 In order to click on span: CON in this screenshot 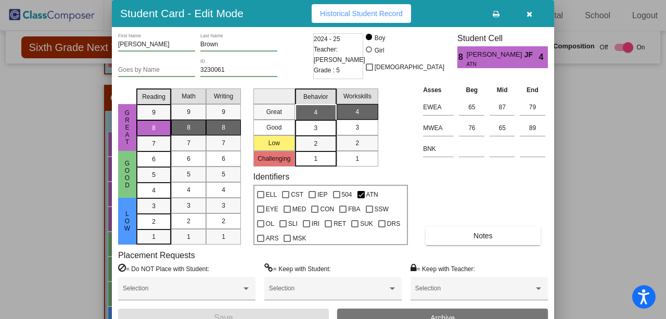, I will do `click(327, 209)`.